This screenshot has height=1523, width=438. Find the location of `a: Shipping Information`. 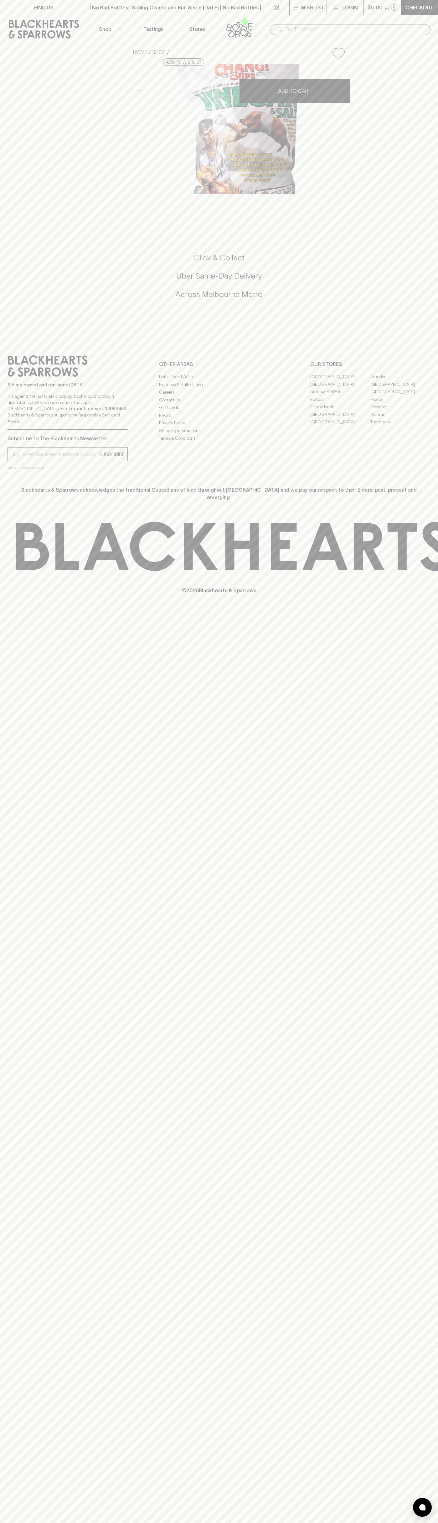

a: Shipping Information is located at coordinates (219, 431).